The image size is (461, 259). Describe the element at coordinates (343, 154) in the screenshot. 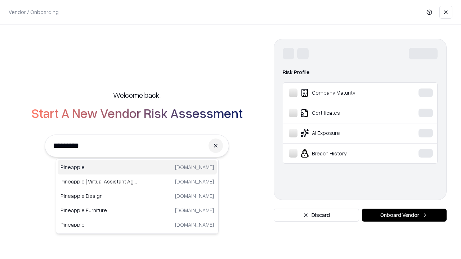

I see `div: Breach History` at that location.